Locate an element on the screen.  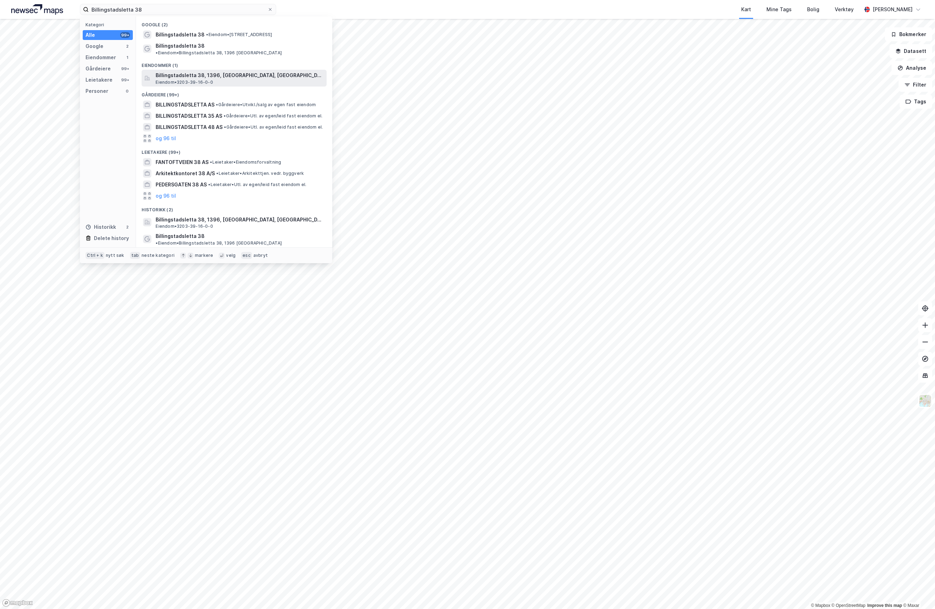
span: FANTOFTVEIEN 38 AS is located at coordinates (182, 162).